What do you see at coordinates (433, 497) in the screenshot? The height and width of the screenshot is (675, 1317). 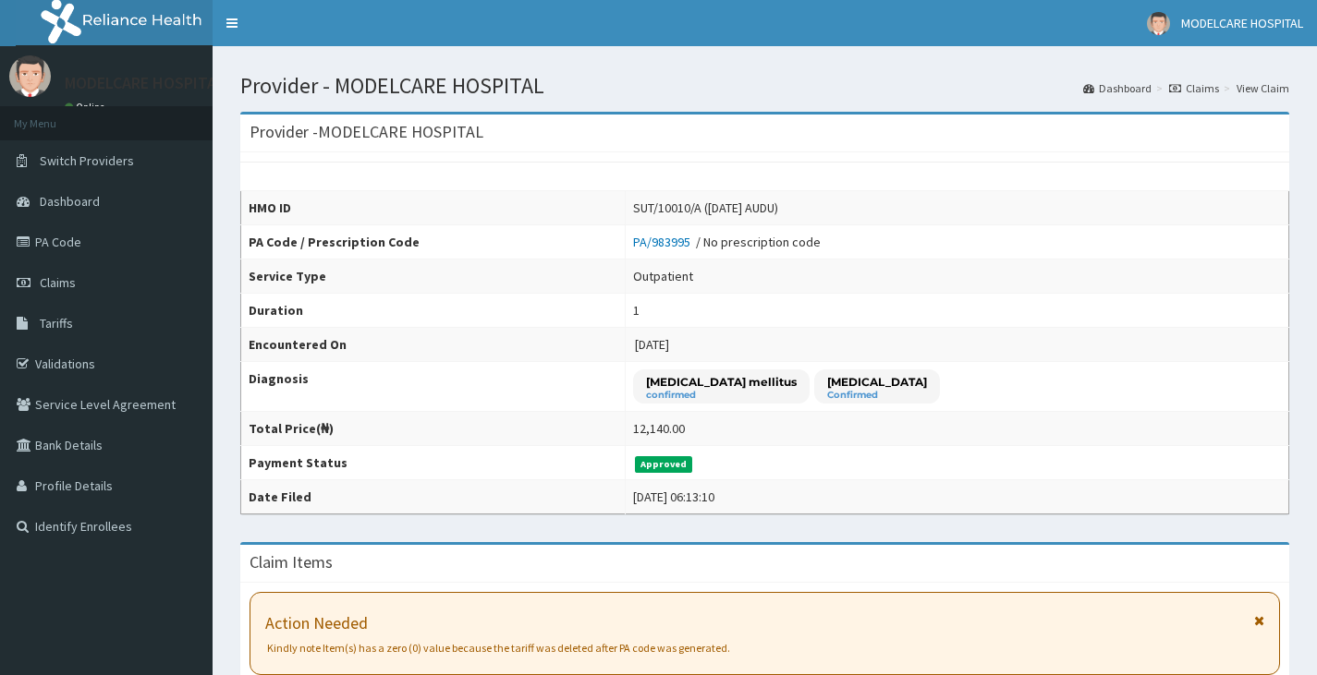 I see `th: Date Filed` at bounding box center [433, 497].